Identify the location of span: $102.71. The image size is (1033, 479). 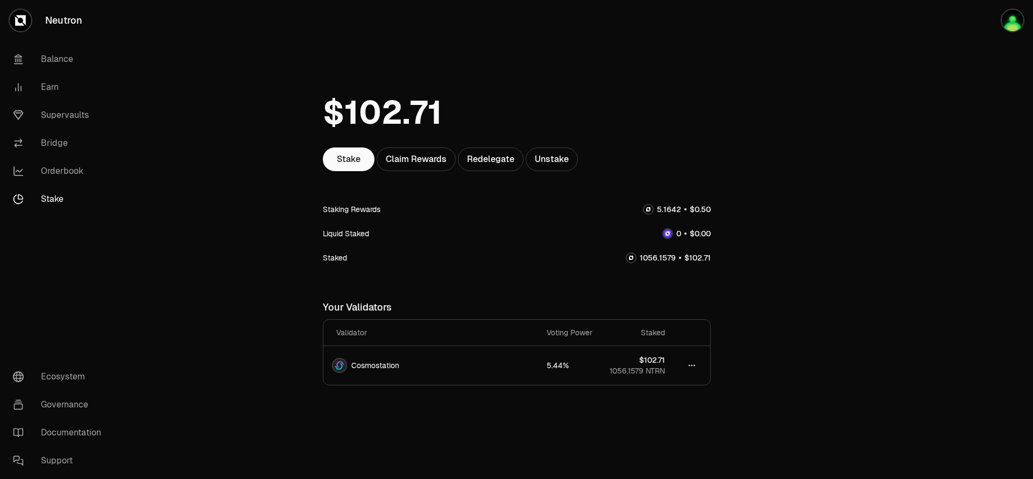
(652, 360).